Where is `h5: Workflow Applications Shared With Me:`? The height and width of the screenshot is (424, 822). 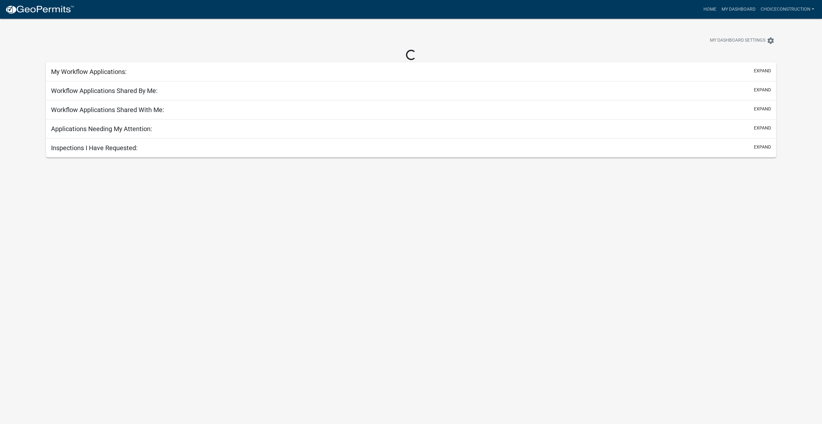
h5: Workflow Applications Shared With Me: is located at coordinates (108, 110).